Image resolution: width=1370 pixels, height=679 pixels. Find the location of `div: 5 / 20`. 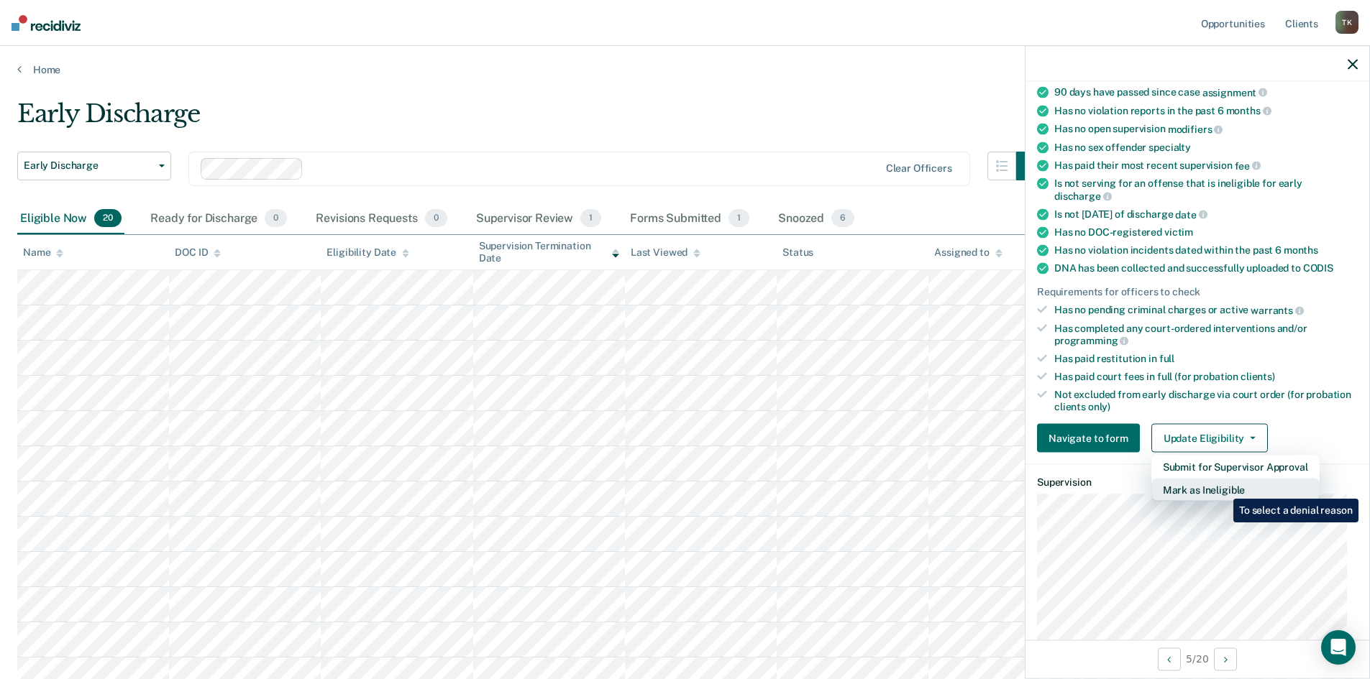

div: 5 / 20 is located at coordinates (1197, 659).